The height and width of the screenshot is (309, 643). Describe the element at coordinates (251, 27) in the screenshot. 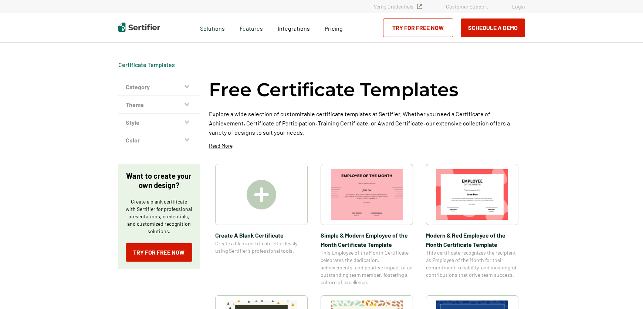

I see `span: Features` at that location.